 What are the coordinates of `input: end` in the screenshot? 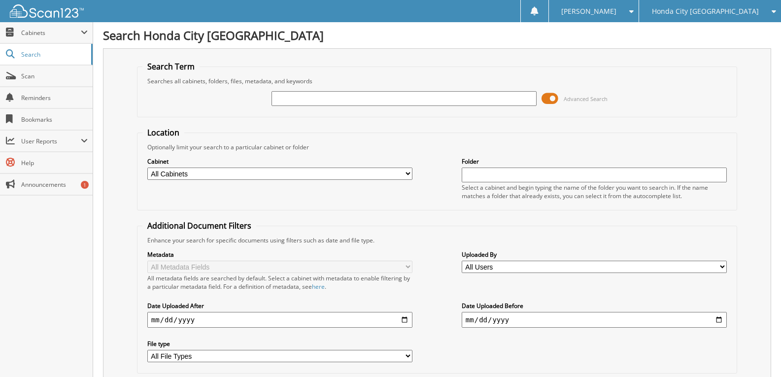 It's located at (594, 320).